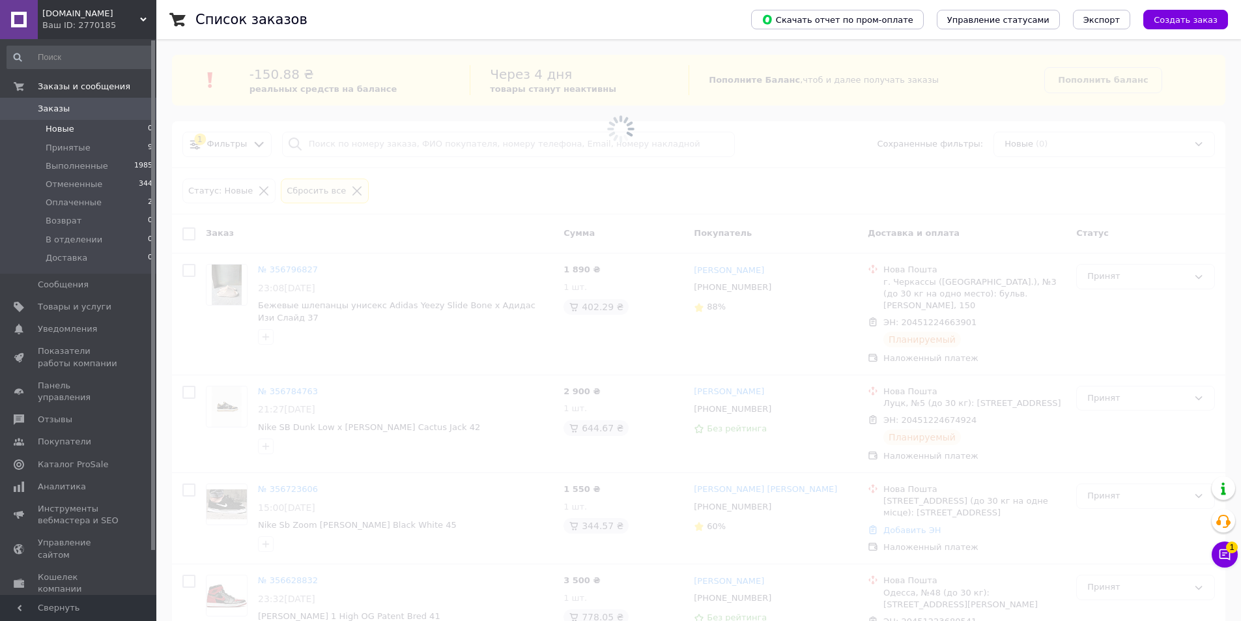 The height and width of the screenshot is (621, 1241). What do you see at coordinates (79, 514) in the screenshot?
I see `span: Инструменты вебмастера и SEO` at bounding box center [79, 514].